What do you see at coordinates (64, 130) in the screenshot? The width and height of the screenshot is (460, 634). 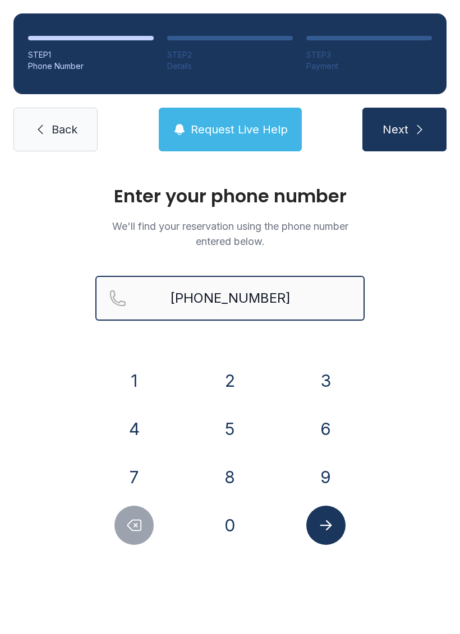 I see `span: Back` at bounding box center [64, 130].